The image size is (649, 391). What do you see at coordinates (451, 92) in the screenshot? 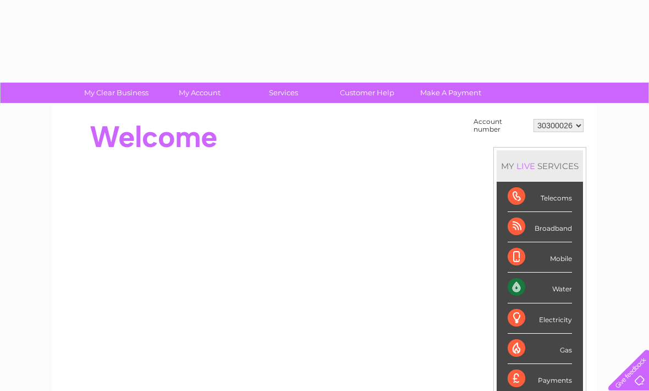
I see `a: Make A Payment` at bounding box center [451, 92].